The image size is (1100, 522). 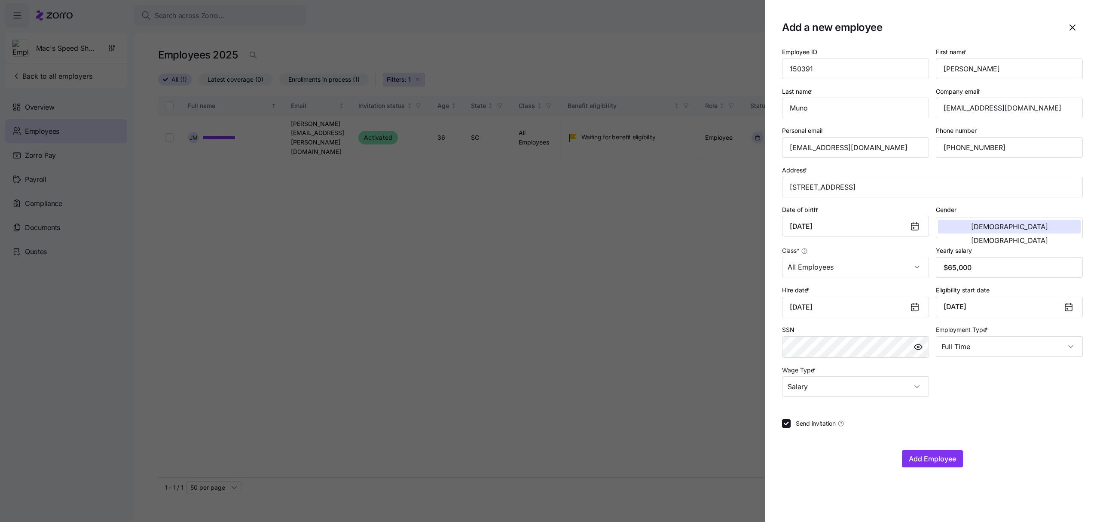 What do you see at coordinates (798, 92) in the screenshot?
I see `label: Last name` at bounding box center [798, 92].